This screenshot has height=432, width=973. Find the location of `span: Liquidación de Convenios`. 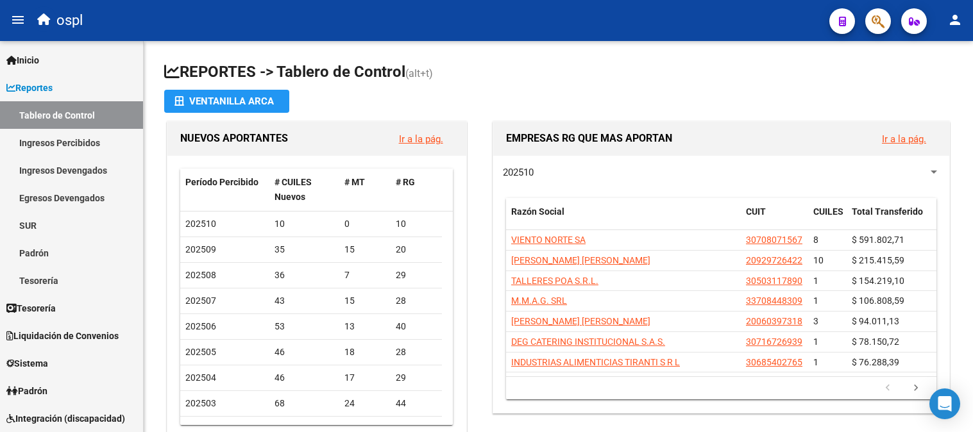

span: Liquidación de Convenios is located at coordinates (62, 336).